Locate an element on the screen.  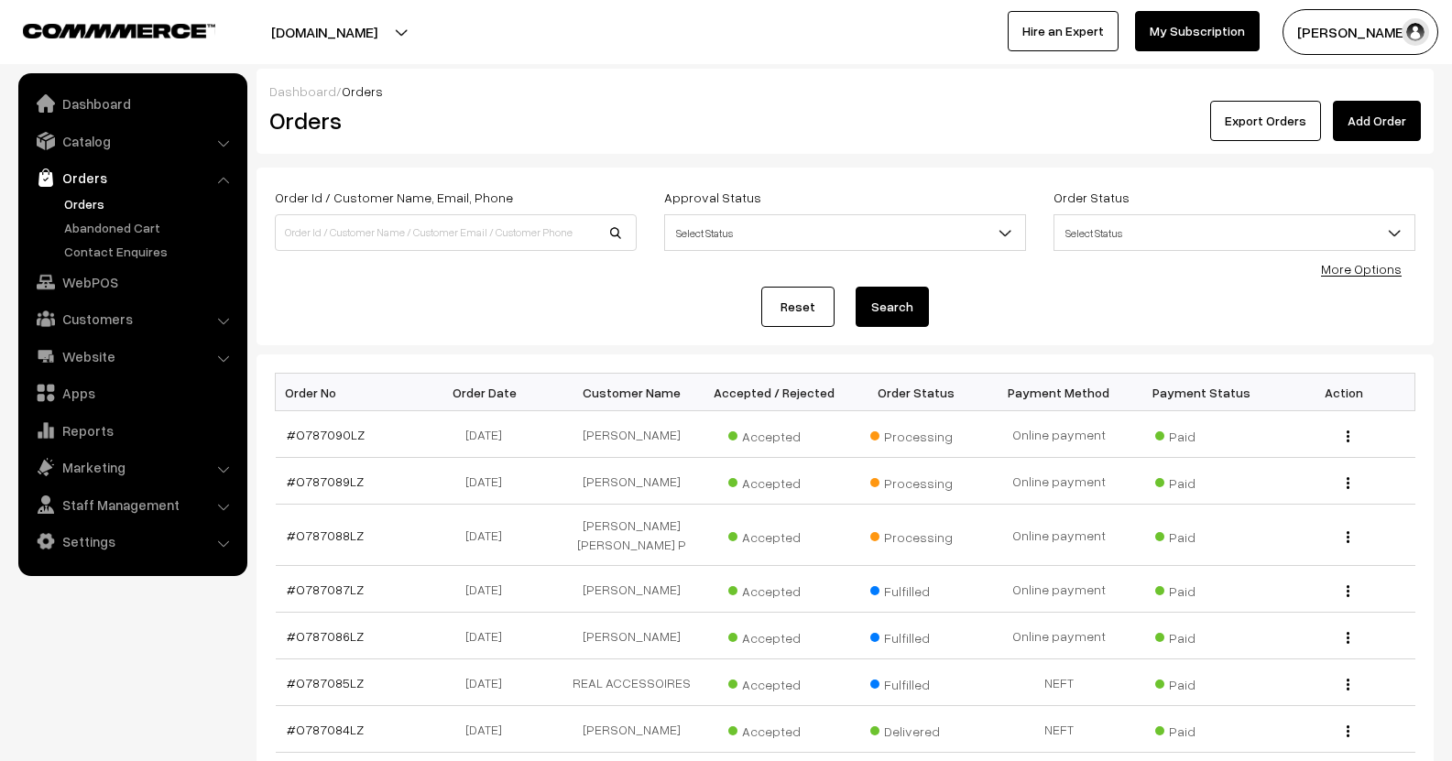
a: Customers is located at coordinates (132, 319).